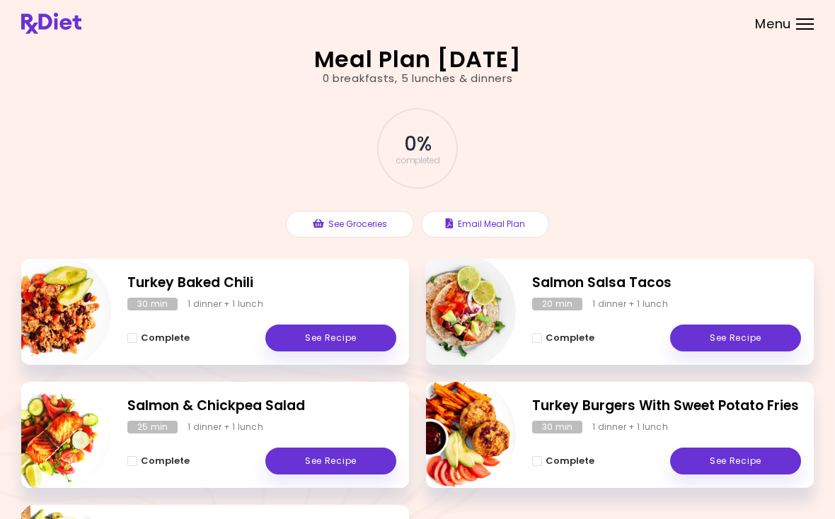 This screenshot has height=519, width=835. I want to click on h2: Turkey Burgers With Sweet Potato Fries, so click(666, 406).